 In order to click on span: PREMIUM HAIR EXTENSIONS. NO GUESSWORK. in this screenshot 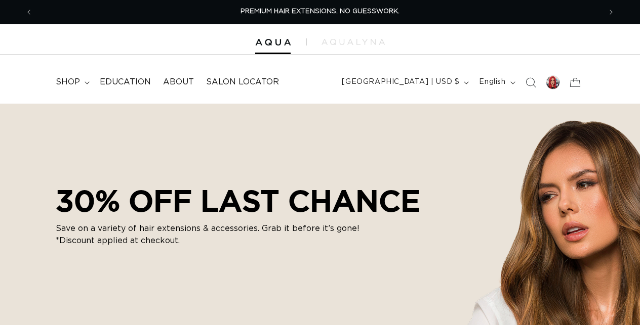, I will do `click(320, 11)`.